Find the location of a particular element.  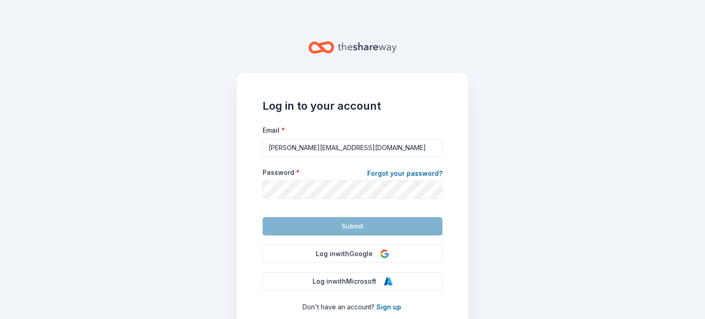

label: Email is located at coordinates (274, 130).